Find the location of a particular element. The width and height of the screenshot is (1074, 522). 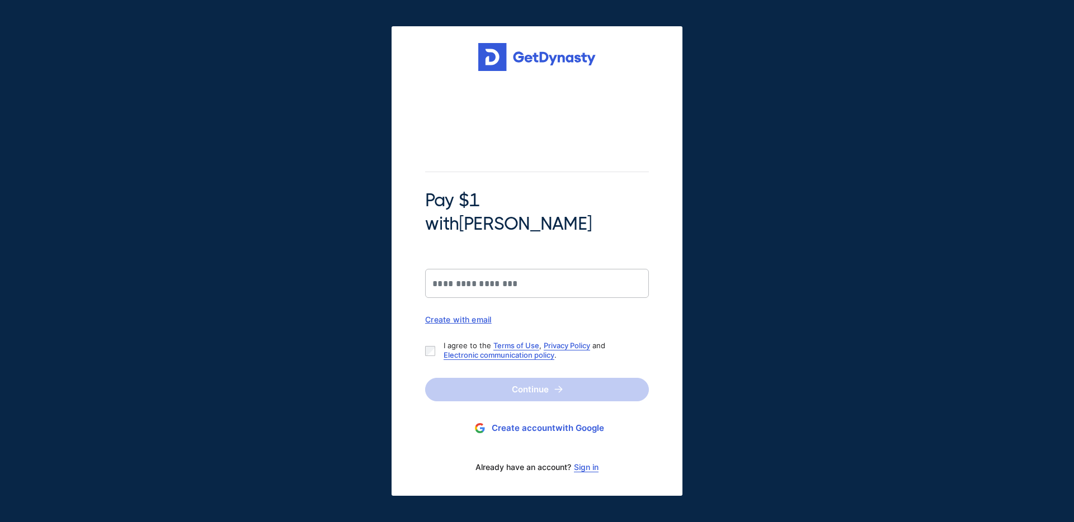

a: Privacy Policy is located at coordinates (567, 346).